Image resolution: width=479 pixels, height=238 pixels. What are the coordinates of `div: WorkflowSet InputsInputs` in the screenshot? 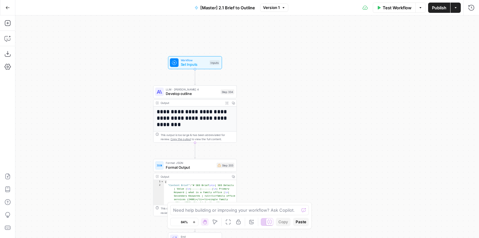 It's located at (195, 62).